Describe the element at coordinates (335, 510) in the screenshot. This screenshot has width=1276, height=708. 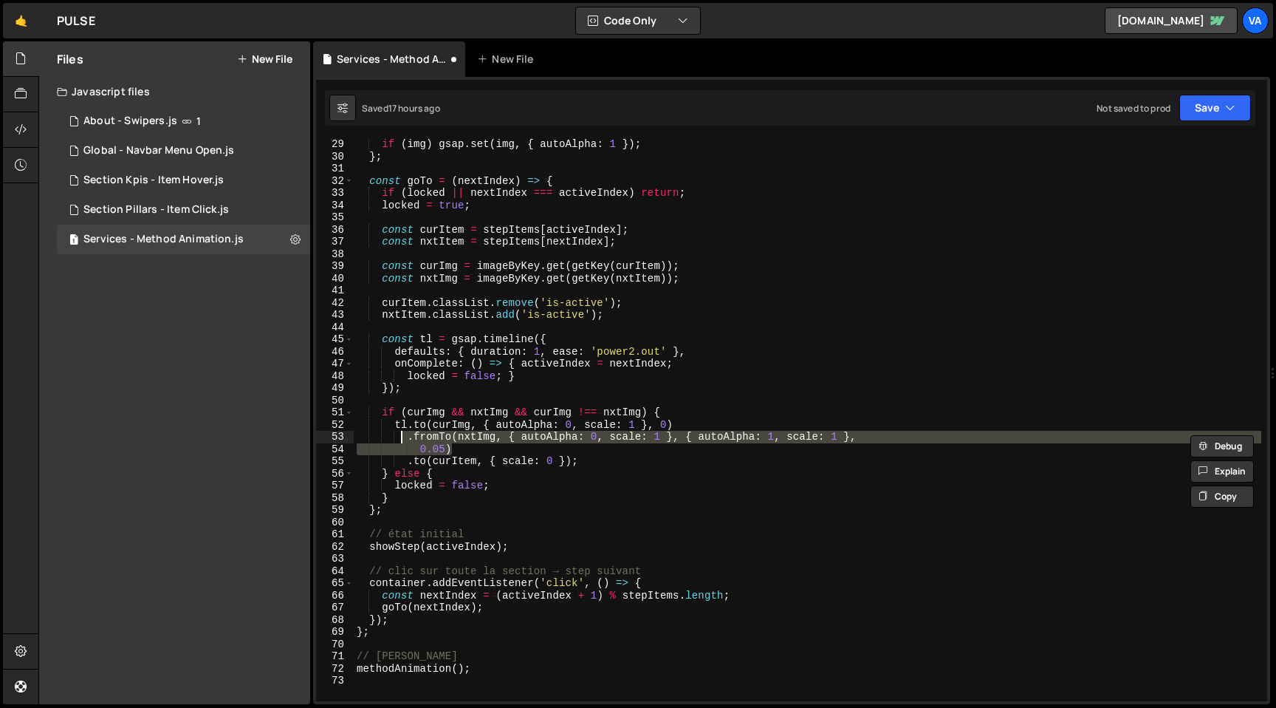
I see `div: 59` at that location.